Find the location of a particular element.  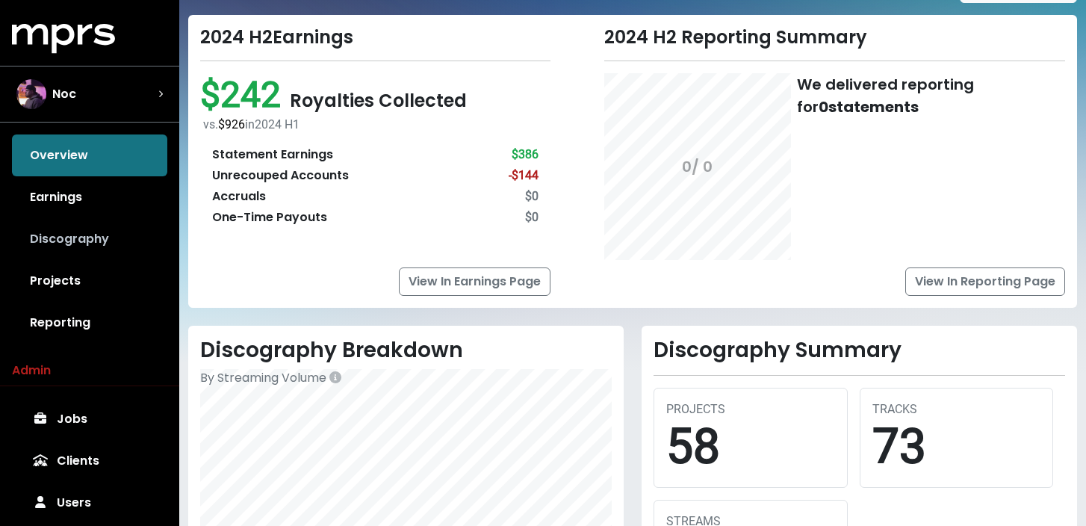

span: Royalties Collected is located at coordinates (378, 100).